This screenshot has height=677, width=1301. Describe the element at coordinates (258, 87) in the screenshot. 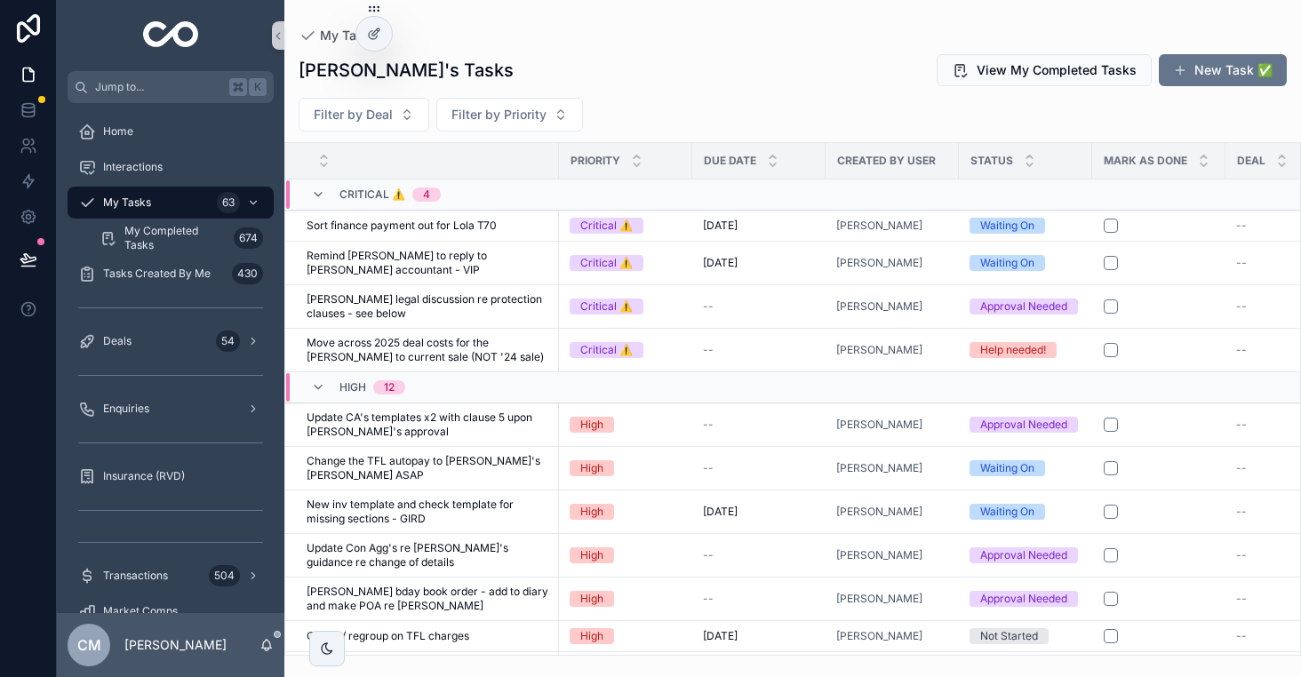

I see `span: K` at that location.